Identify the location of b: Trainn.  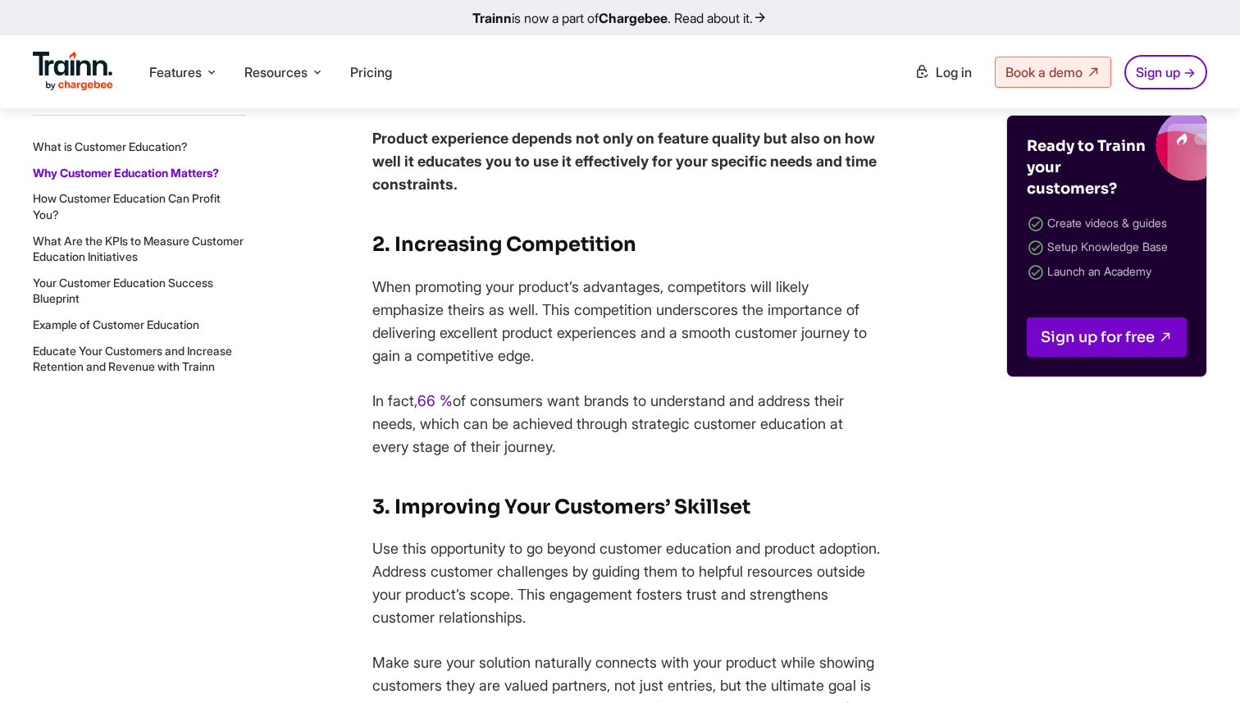
(492, 18).